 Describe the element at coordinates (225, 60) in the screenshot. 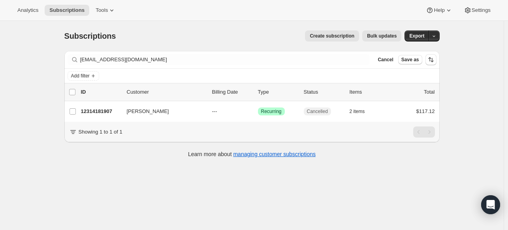

I see `input: Filter subscribers` at that location.